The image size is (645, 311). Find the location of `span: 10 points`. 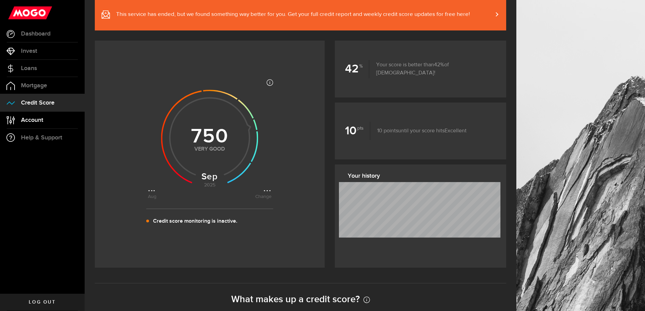

span: 10 points is located at coordinates (388, 131).